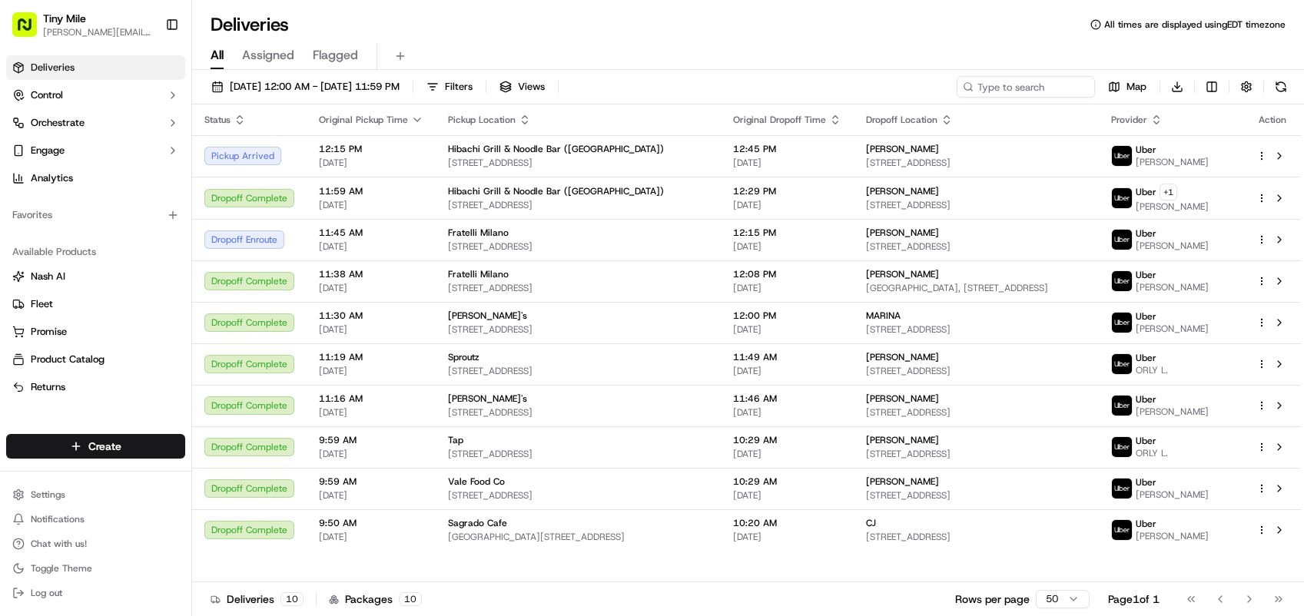 The width and height of the screenshot is (1304, 616). Describe the element at coordinates (531, 87) in the screenshot. I see `span: Views` at that location.